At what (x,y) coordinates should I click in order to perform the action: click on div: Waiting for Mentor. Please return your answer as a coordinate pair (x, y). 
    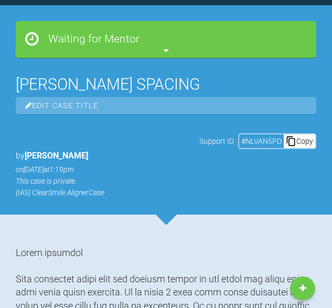
    Looking at the image, I should click on (94, 39).